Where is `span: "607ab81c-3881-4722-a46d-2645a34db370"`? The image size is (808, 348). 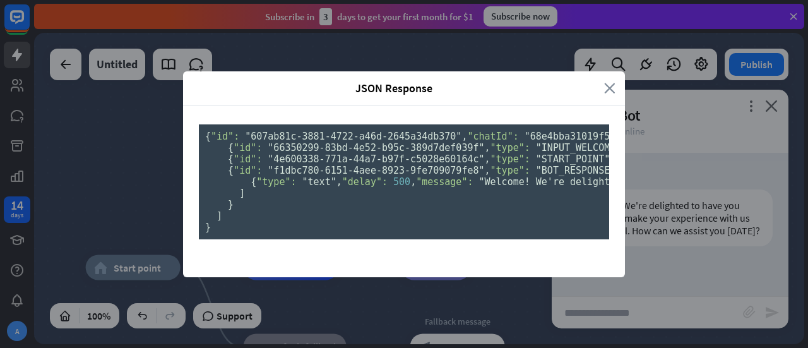
span: "607ab81c-3881-4722-a46d-2645a34db370" is located at coordinates (353, 136).